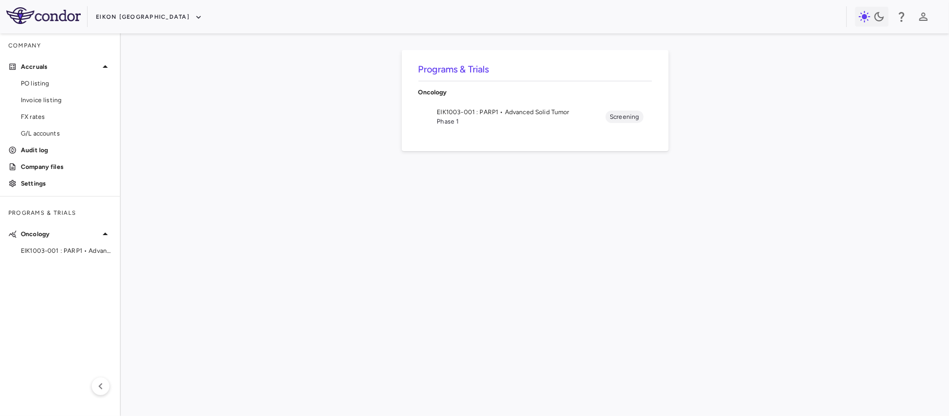 The height and width of the screenshot is (416, 949). Describe the element at coordinates (522, 121) in the screenshot. I see `span: Phase 1` at that location.